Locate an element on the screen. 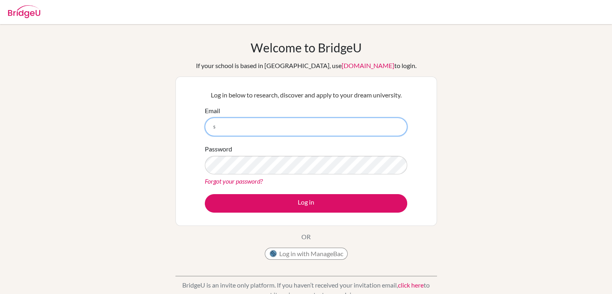 The height and width of the screenshot is (294, 612). button: Log in is located at coordinates (306, 203).